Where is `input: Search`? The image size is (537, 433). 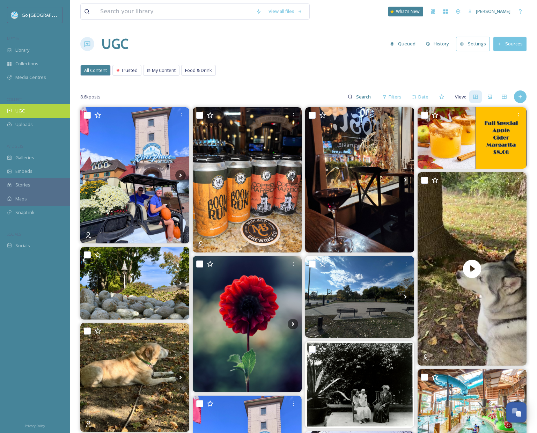
input: Search is located at coordinates (364, 97).